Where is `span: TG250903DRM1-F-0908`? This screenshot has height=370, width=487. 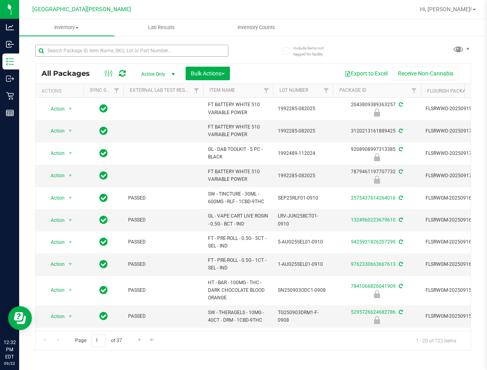 span: TG250903DRM1-F-0908 is located at coordinates (303, 317).